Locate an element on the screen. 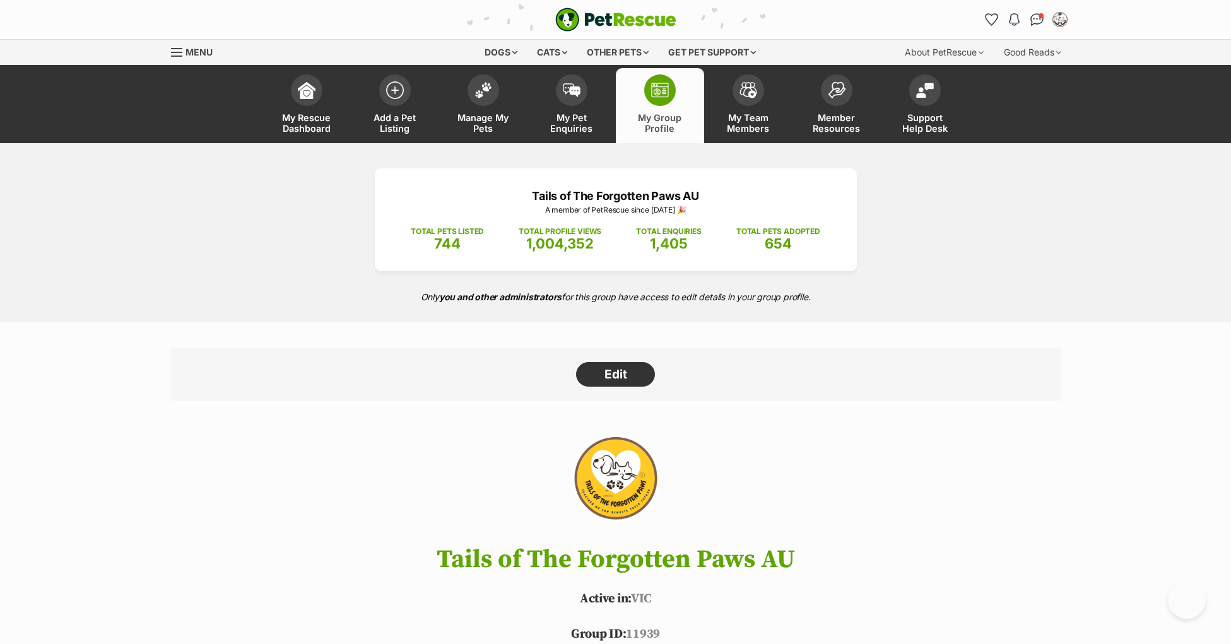 The image size is (1231, 644). p: TOTAL PROFILE VIEWS is located at coordinates (560, 232).